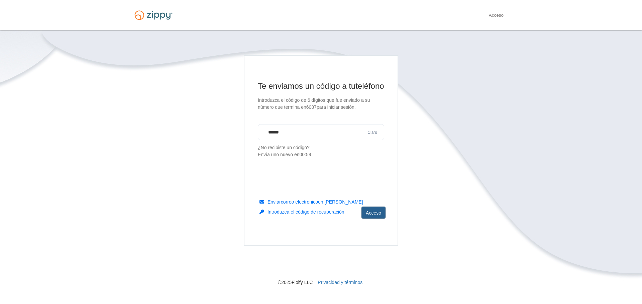  Describe the element at coordinates (372, 133) in the screenshot. I see `button: Claro` at that location.